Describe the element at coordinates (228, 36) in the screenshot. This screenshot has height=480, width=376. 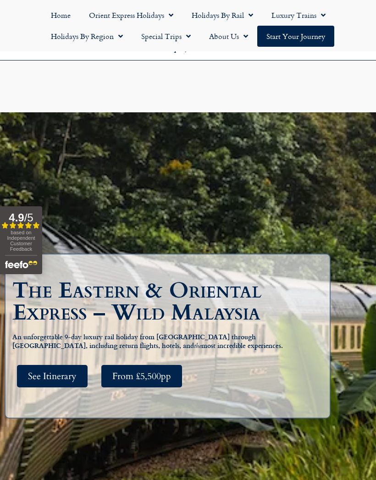
I see `a: About Us` at that location.